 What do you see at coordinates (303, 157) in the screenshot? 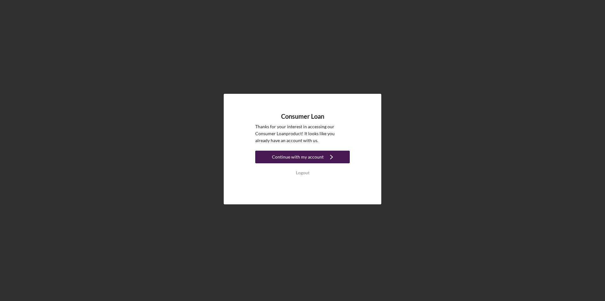
I see `button: Continue with my account` at bounding box center [303, 157].